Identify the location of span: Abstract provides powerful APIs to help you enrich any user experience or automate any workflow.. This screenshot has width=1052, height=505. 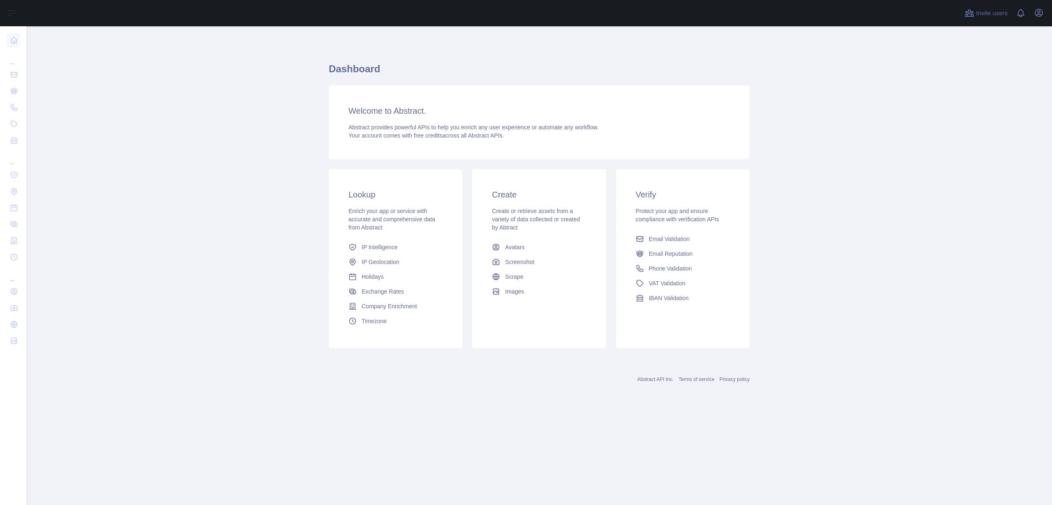
(473, 127).